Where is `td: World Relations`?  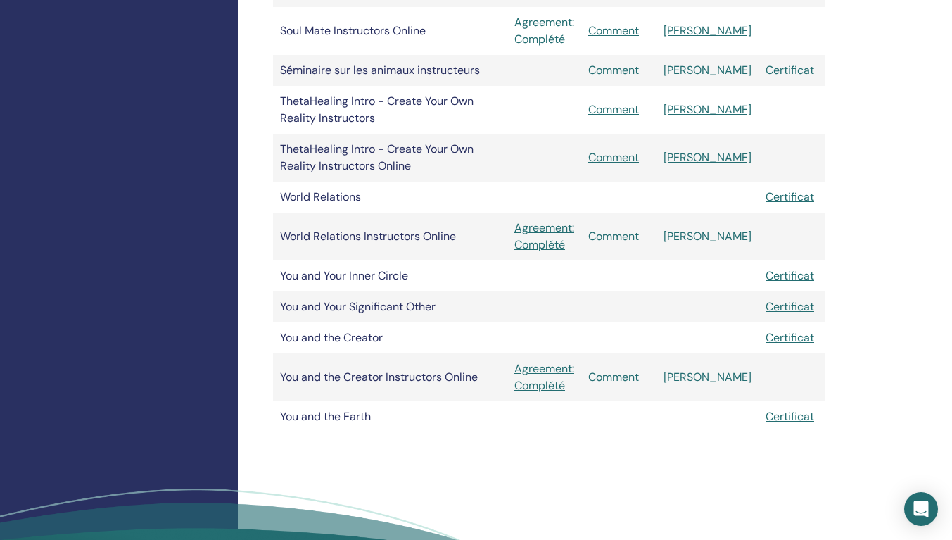 td: World Relations is located at coordinates (390, 197).